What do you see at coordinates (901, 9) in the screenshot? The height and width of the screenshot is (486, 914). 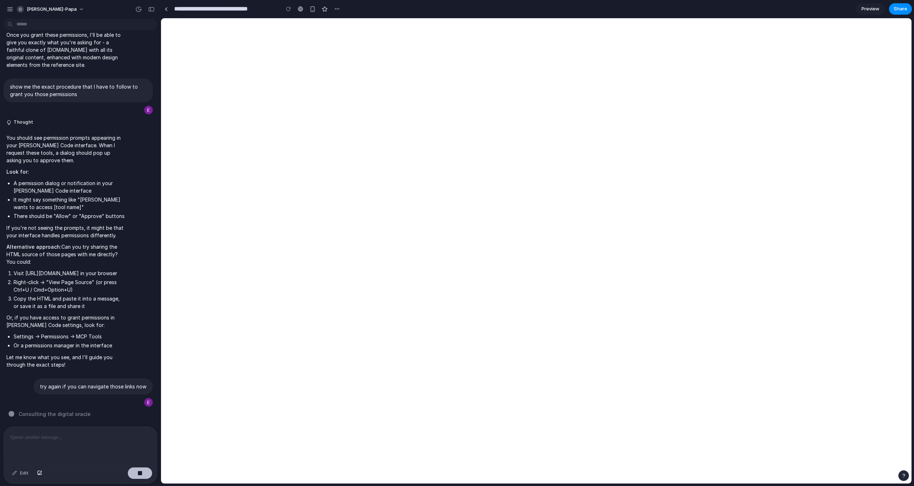 I see `button: Share` at bounding box center [901, 9].